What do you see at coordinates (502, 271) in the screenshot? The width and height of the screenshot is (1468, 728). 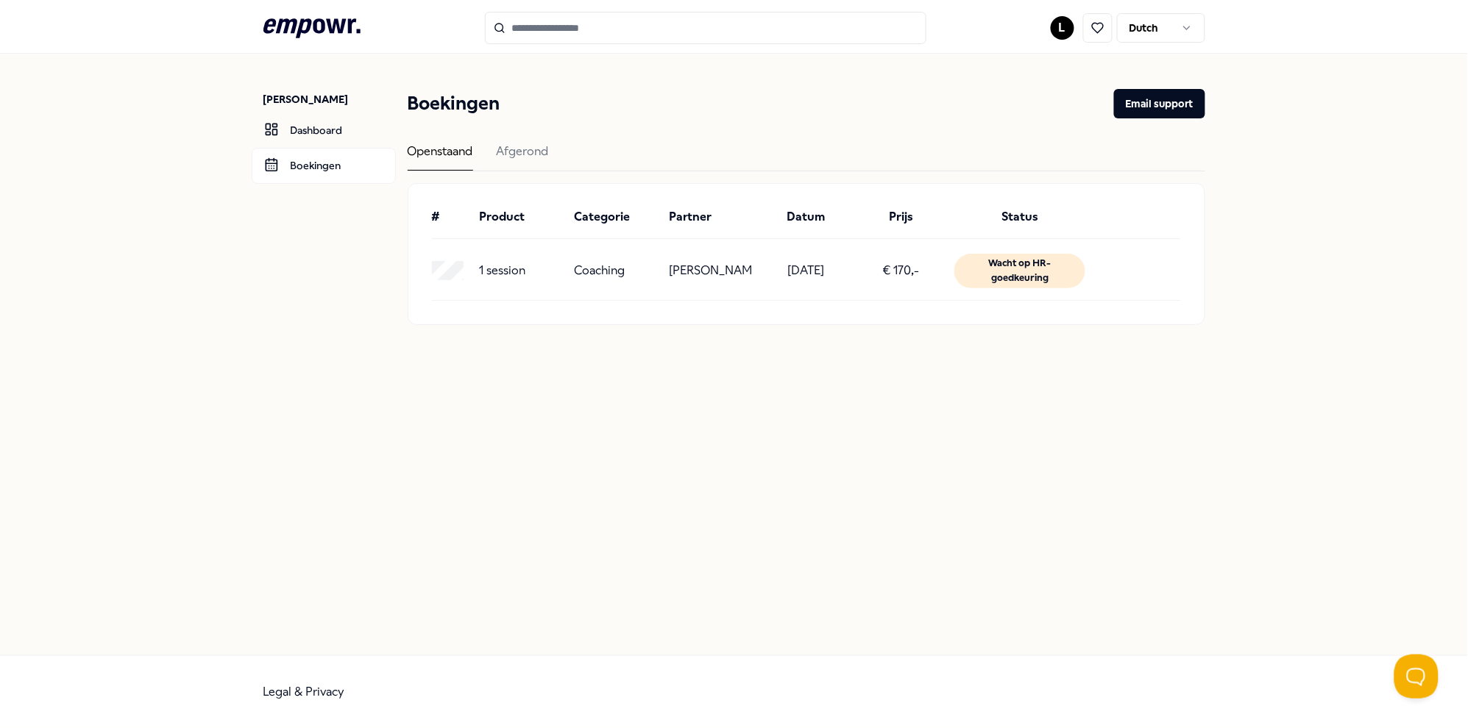 I see `p: 1 session` at bounding box center [502, 271].